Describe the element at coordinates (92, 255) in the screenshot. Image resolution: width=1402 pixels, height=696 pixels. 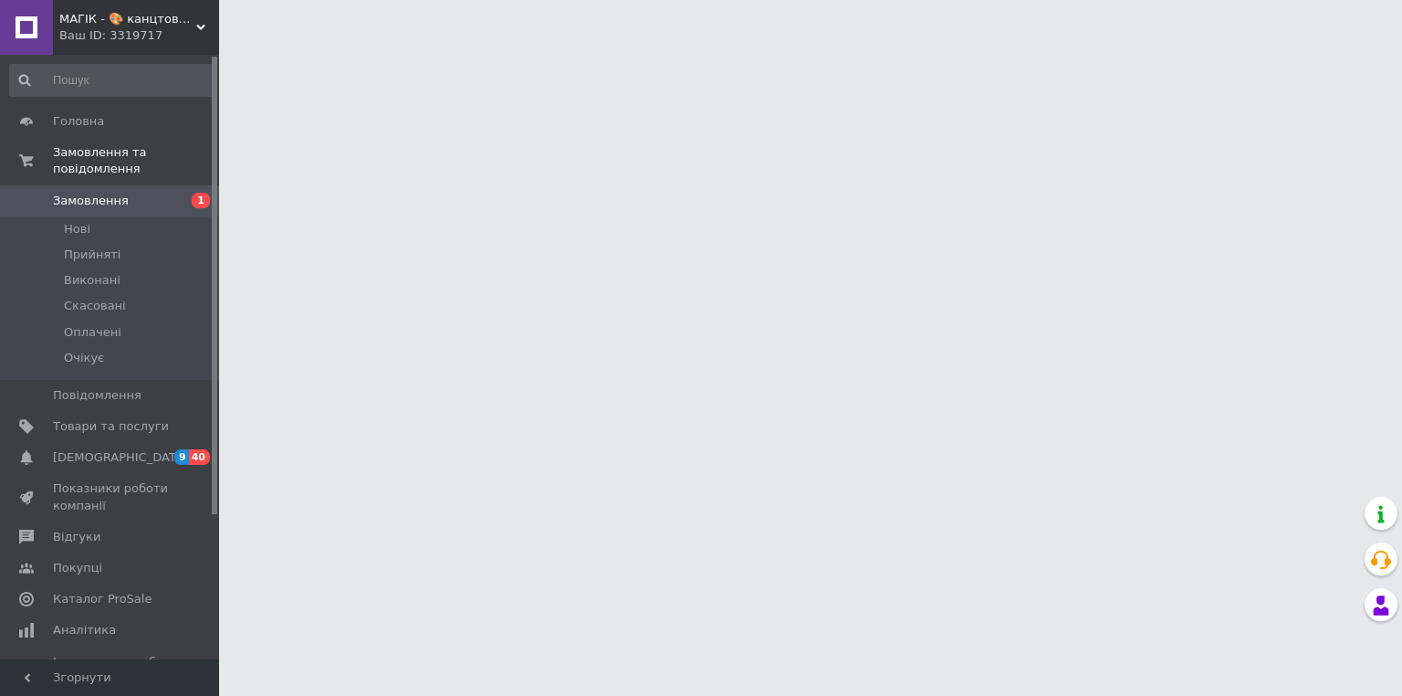
I see `span: Прийняті` at that location.